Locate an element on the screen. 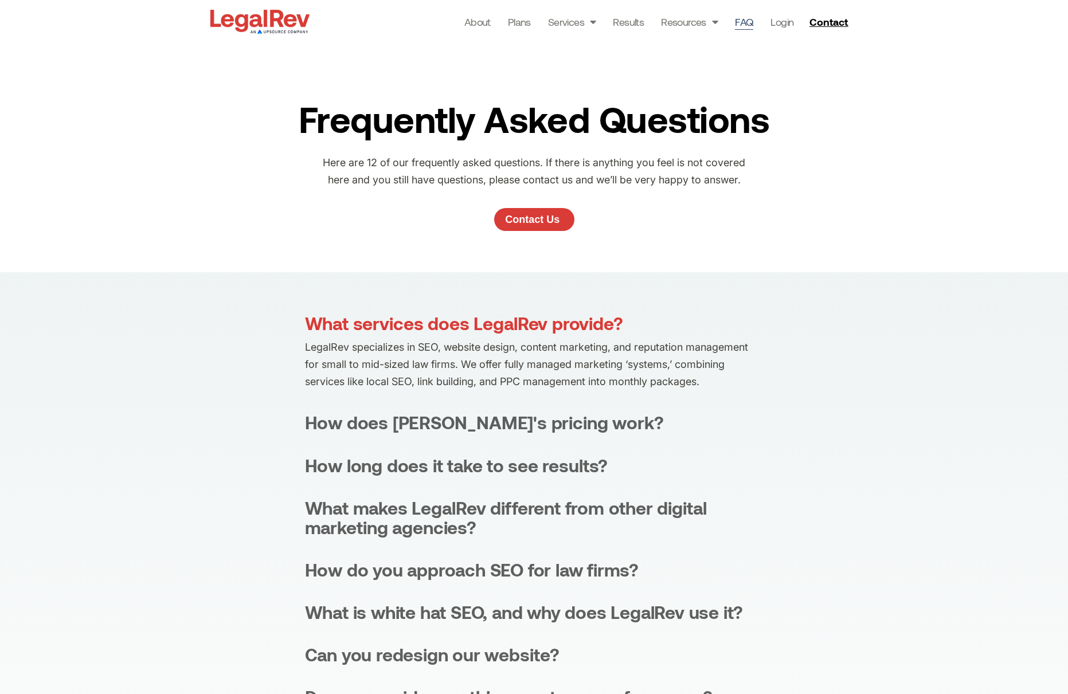  p: LegalRev specializes in SEO, website design, content marketing, and reputation management for sma... is located at coordinates (534, 365).